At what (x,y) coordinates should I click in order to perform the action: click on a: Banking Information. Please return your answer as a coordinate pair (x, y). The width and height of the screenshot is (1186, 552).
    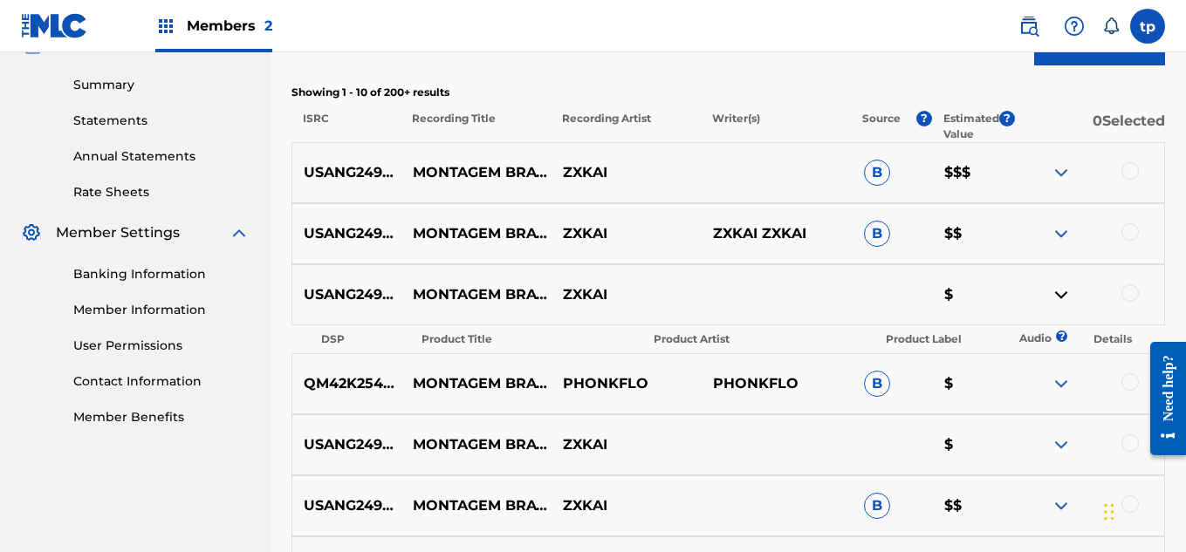
    Looking at the image, I should click on (161, 274).